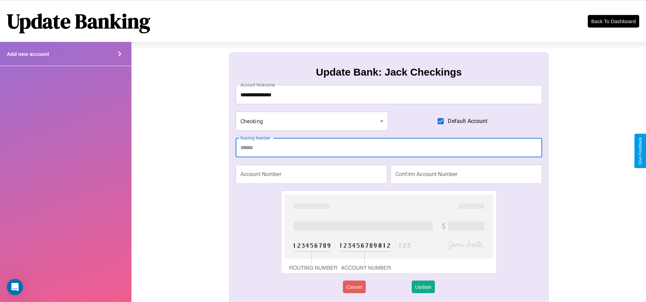 Image resolution: width=646 pixels, height=302 pixels. Describe the element at coordinates (640, 151) in the screenshot. I see `div: Give Feedback` at that location.